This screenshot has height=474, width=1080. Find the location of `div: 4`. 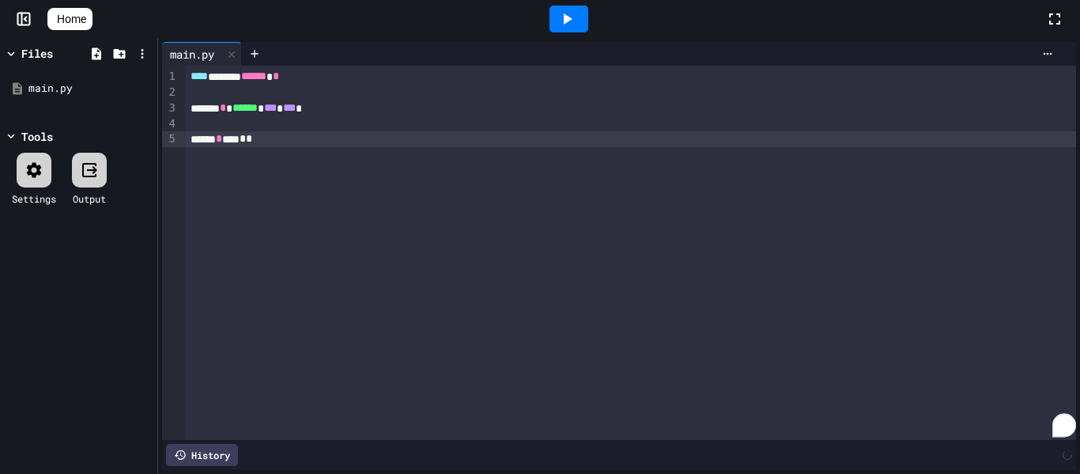

div: 4 is located at coordinates (170, 124).